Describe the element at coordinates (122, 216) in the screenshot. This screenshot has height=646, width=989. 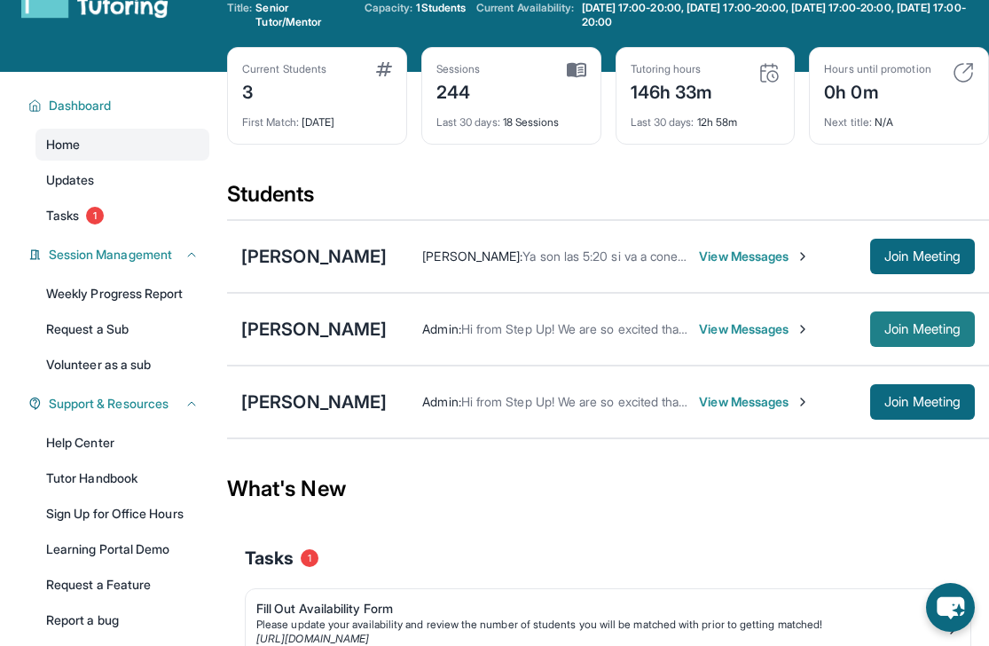
I see `a: Tasks1` at that location.